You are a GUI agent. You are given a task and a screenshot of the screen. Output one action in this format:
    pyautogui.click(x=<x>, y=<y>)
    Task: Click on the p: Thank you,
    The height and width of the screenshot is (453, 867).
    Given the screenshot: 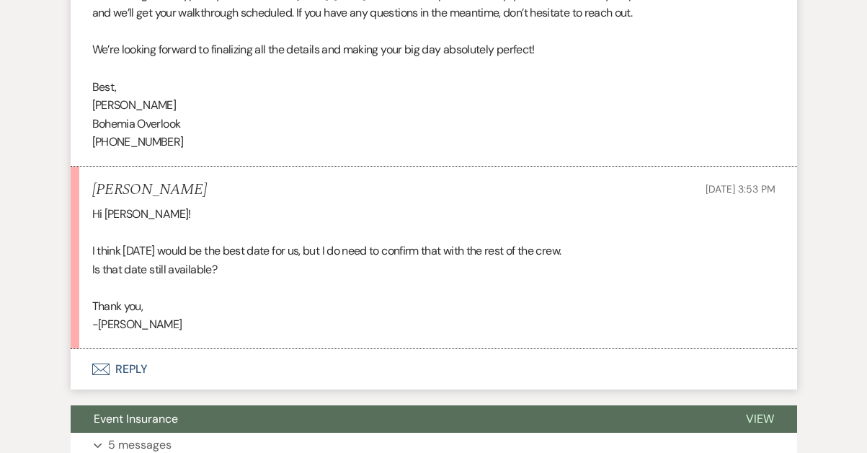 What is the action you would take?
    pyautogui.click(x=434, y=306)
    